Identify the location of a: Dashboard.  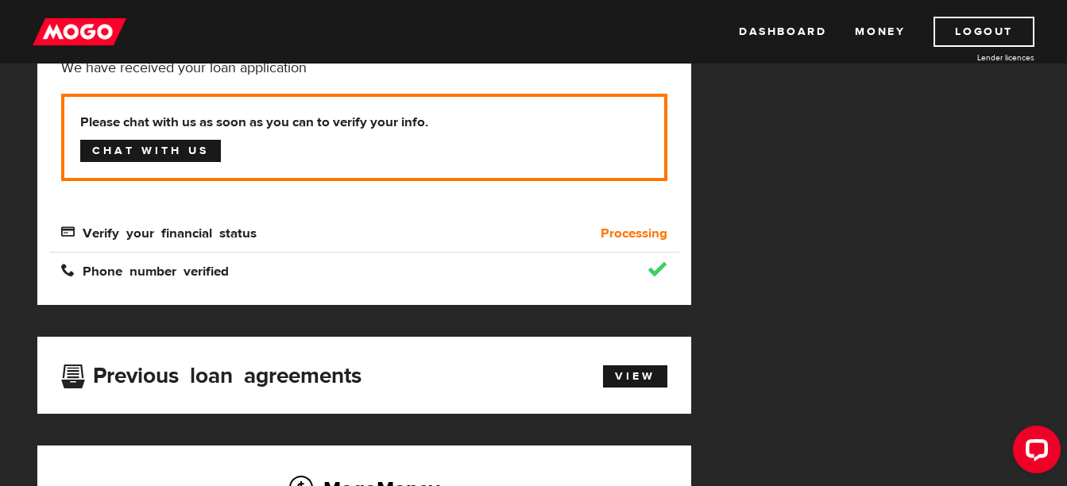
(783, 32).